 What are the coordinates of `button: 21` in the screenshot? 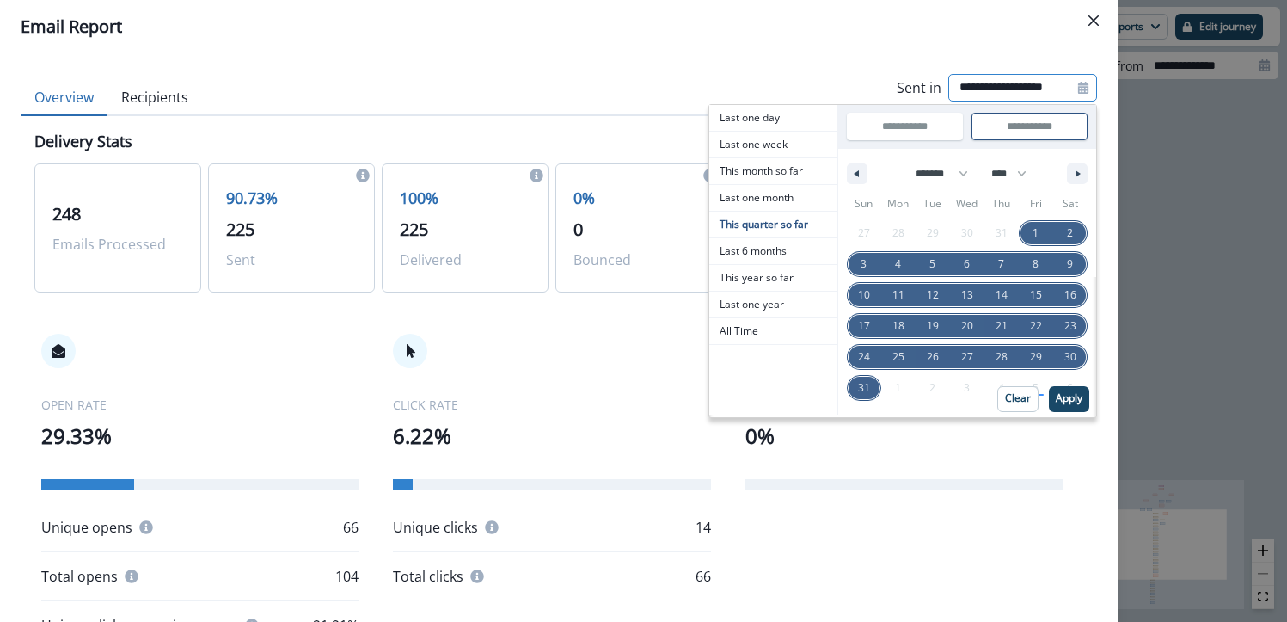 It's located at (1001, 326).